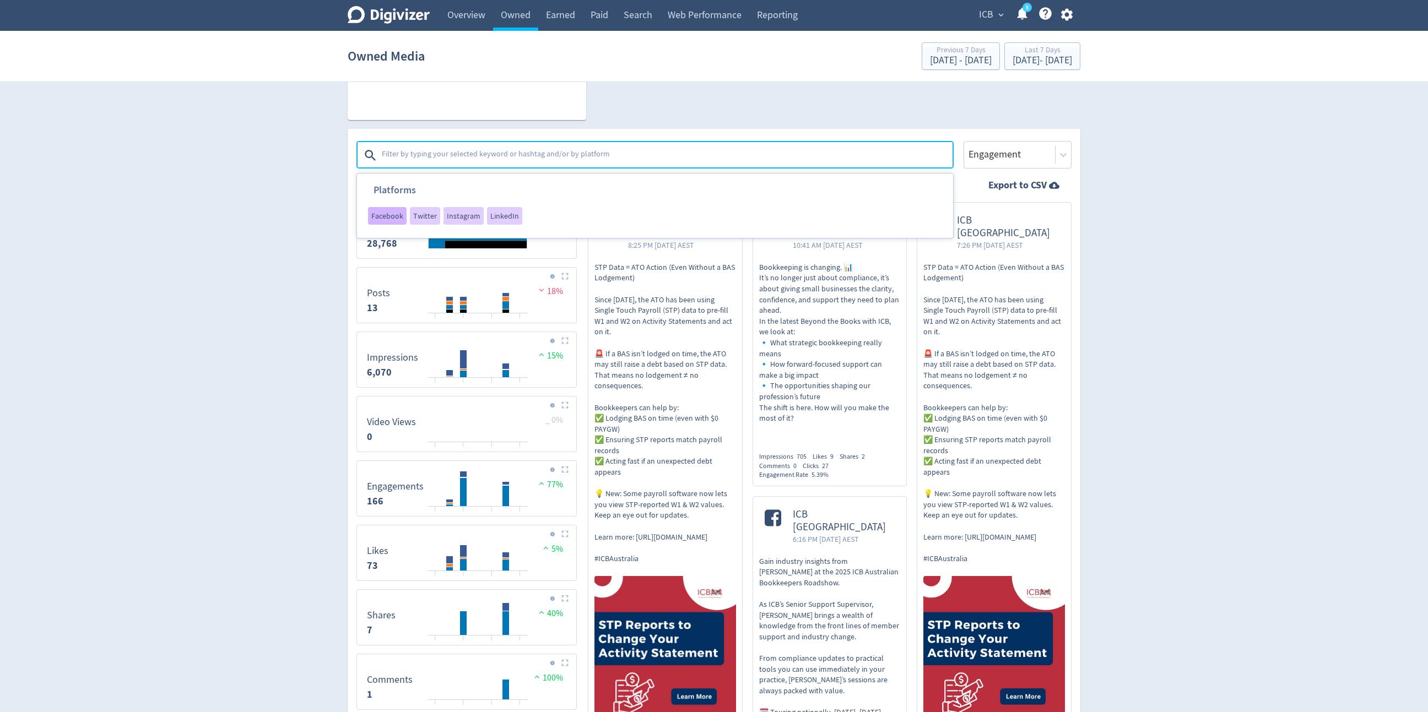 This screenshot has width=1428, height=712. Describe the element at coordinates (863, 457) in the screenshot. I see `span: 2` at that location.